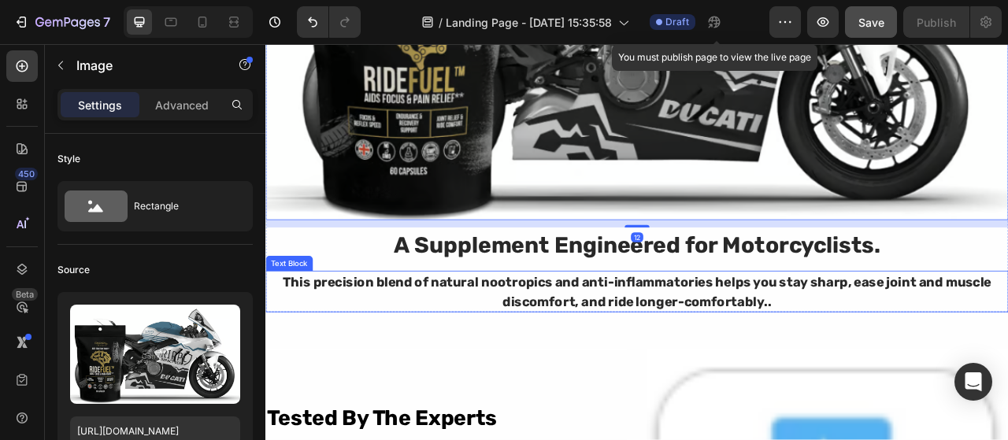  Describe the element at coordinates (30, 280) in the screenshot. I see `div: Text Block` at that location.